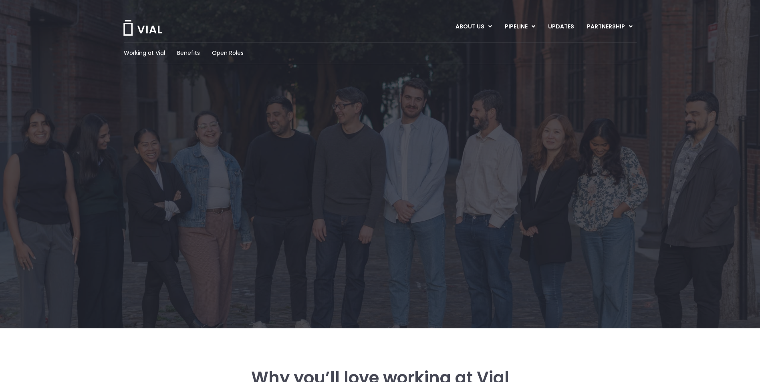 The height and width of the screenshot is (382, 760). Describe the element at coordinates (610, 27) in the screenshot. I see `a: PARTNERSHIPMenu Toggle` at that location.